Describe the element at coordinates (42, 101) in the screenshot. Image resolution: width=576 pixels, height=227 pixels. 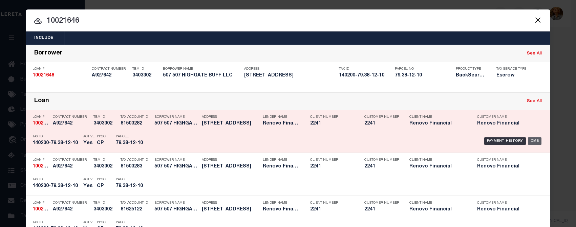
I see `div: Loan` at that location.